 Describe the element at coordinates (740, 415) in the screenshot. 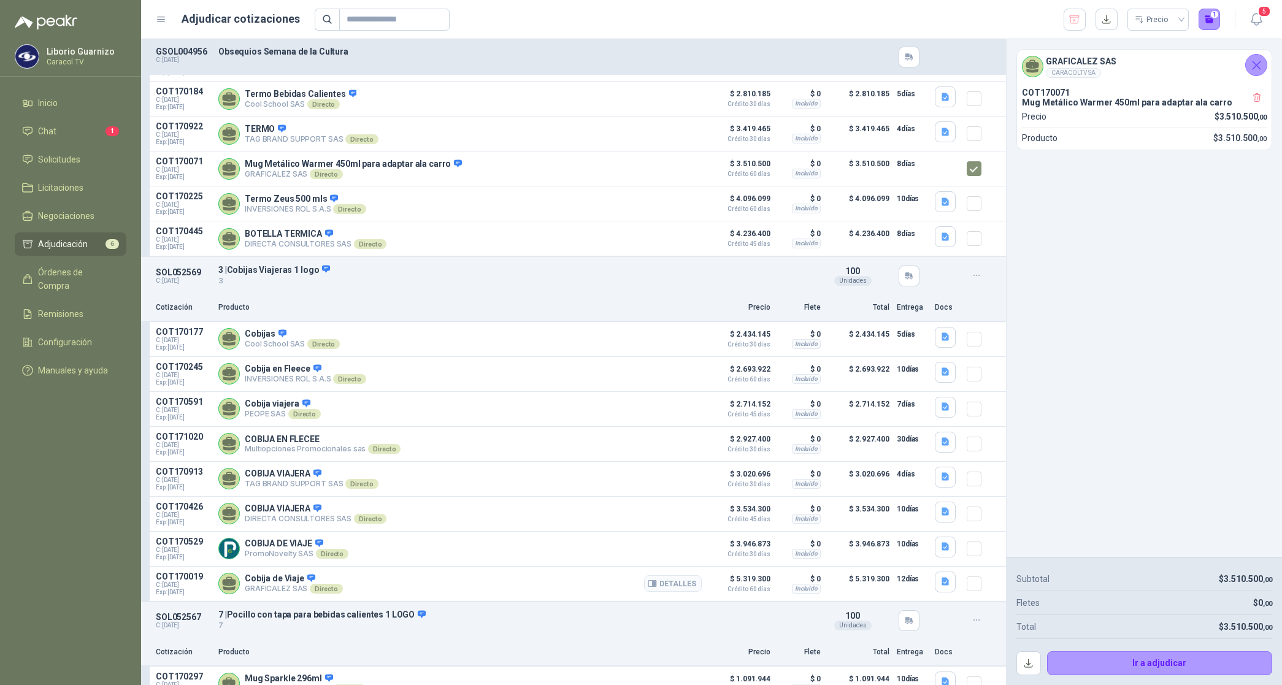

I see `span: Crédito 45 días` at that location.